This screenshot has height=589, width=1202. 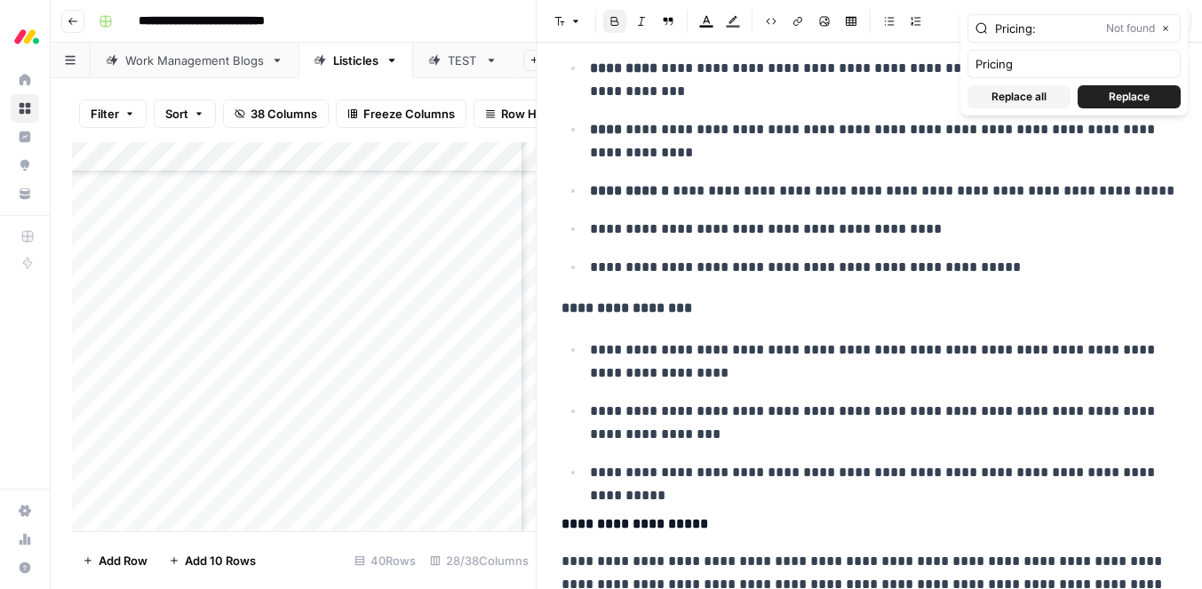 What do you see at coordinates (1129, 97) in the screenshot?
I see `span: Replace` at bounding box center [1129, 97].